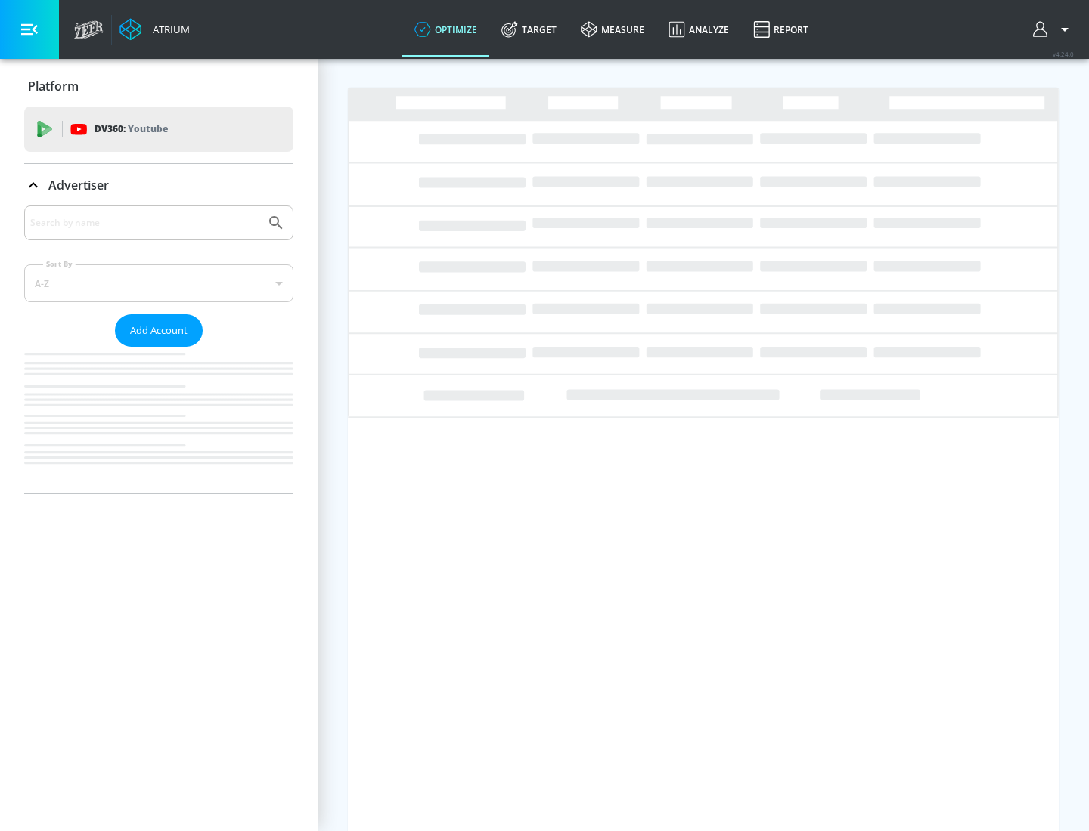 This screenshot has width=1089, height=831. What do you see at coordinates (144, 223) in the screenshot?
I see `input: Search by name` at bounding box center [144, 223].